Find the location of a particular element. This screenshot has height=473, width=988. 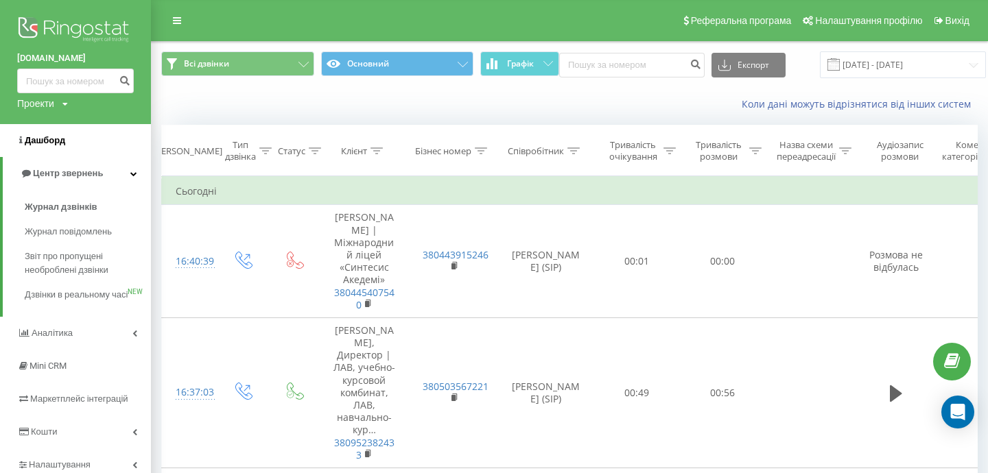

div: Співробітник is located at coordinates (536, 151).